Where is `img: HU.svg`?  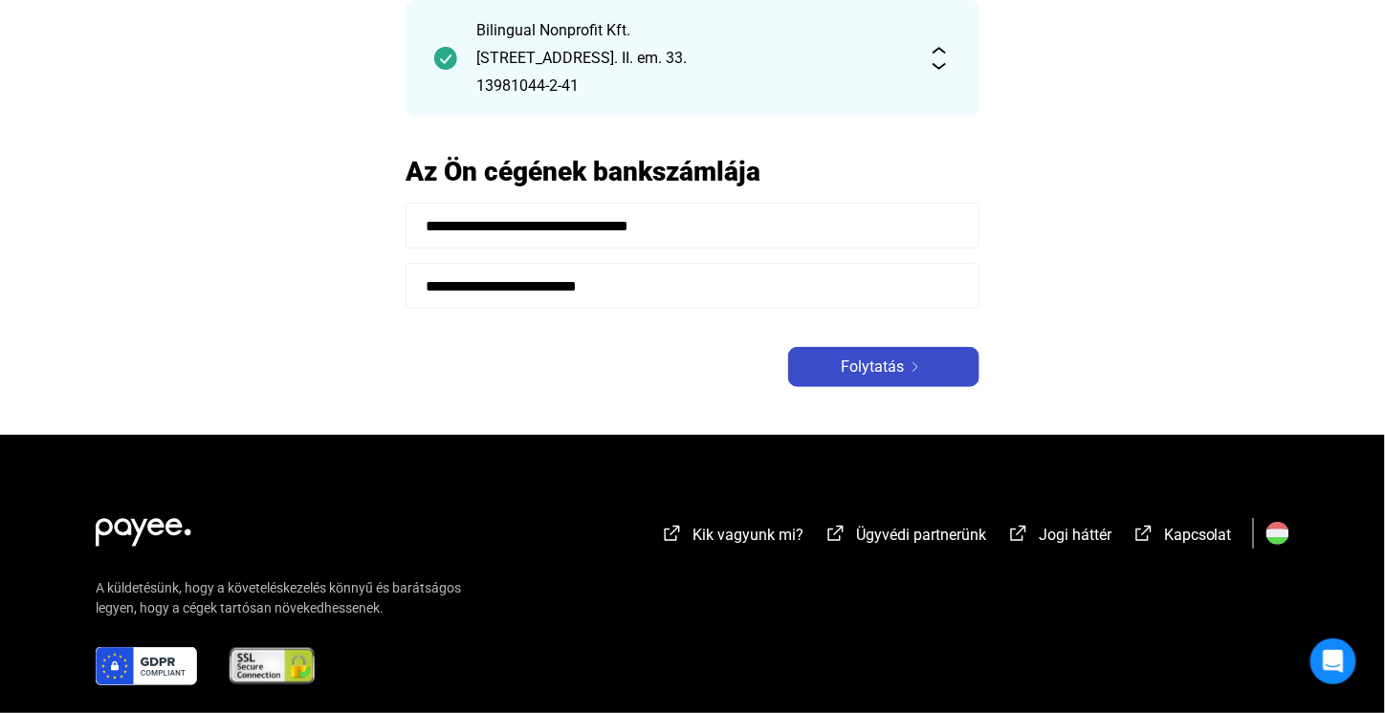
img: HU.svg is located at coordinates (1278, 534).